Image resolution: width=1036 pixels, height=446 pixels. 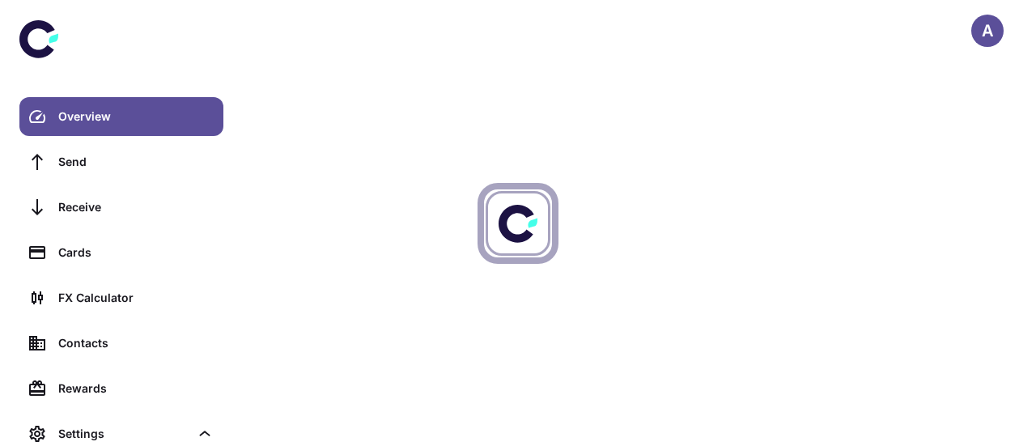 I want to click on div: Overview, so click(x=136, y=117).